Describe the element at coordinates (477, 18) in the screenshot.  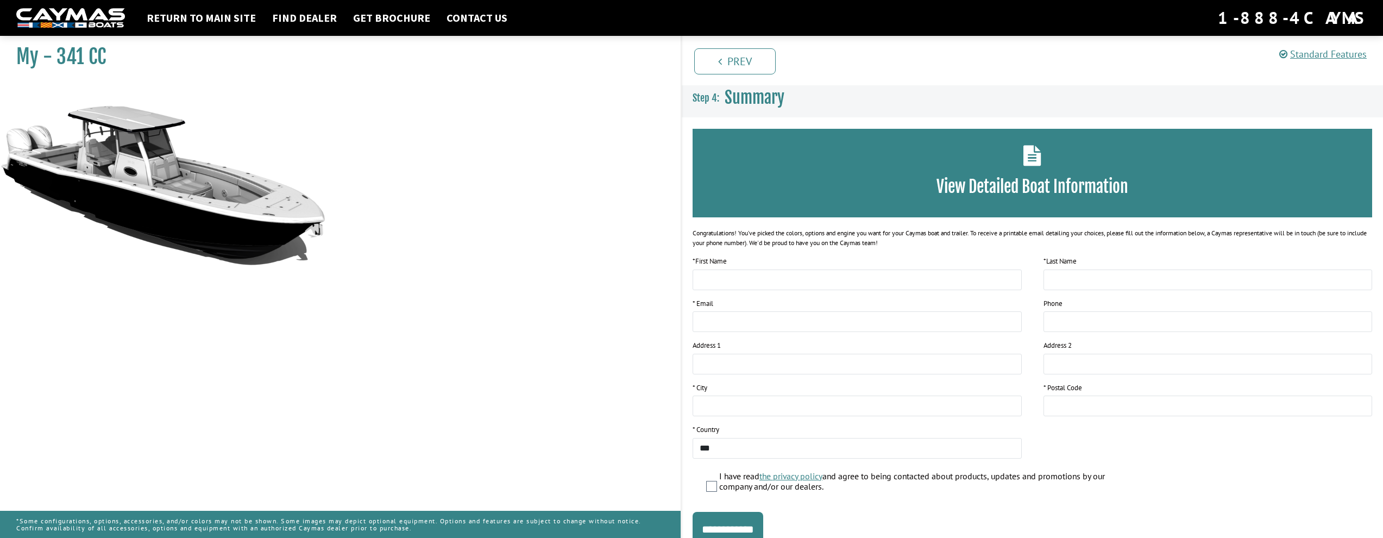
I see `a: Contact Us` at that location.